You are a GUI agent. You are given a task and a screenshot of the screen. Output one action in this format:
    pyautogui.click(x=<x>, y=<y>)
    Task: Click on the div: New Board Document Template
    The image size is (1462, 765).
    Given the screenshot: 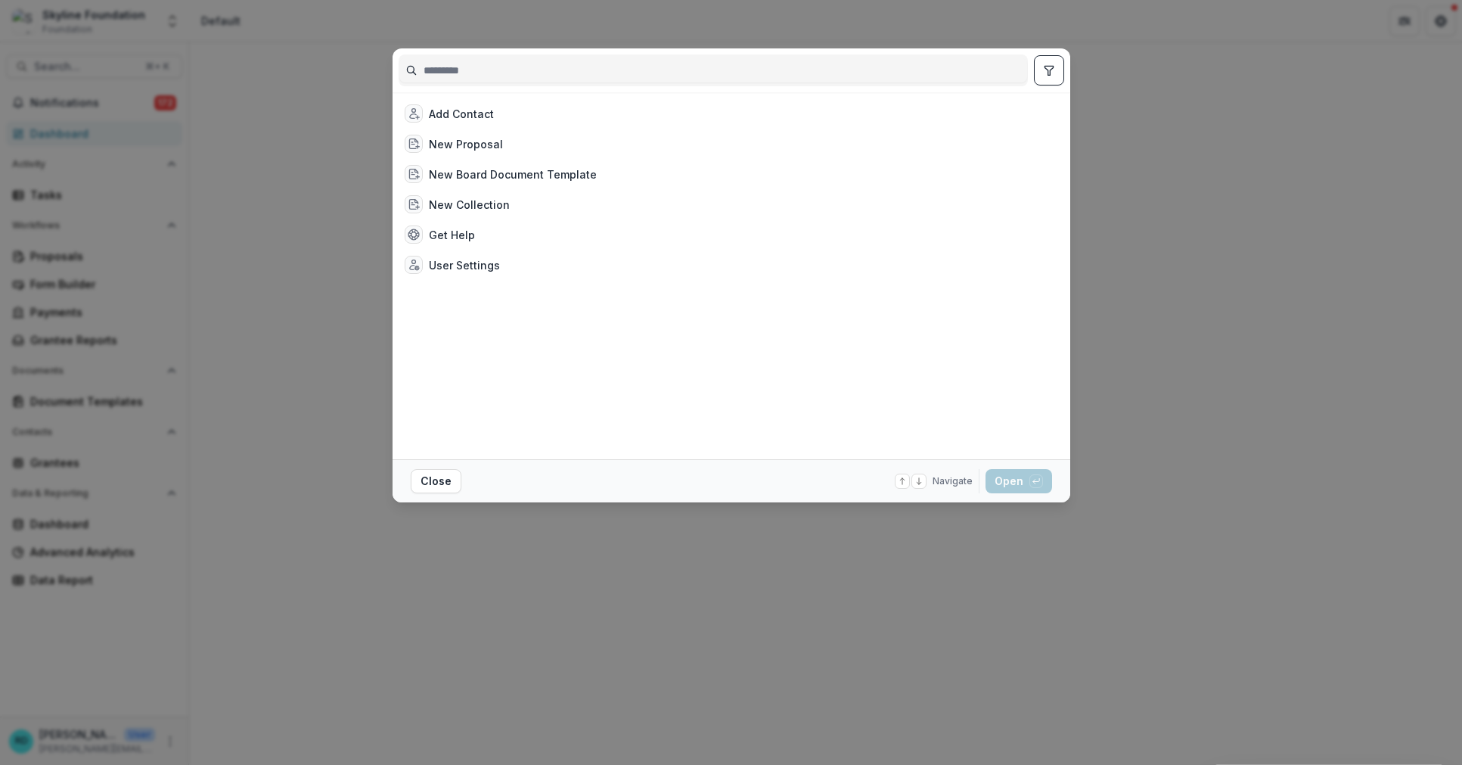 What is the action you would take?
    pyautogui.click(x=513, y=174)
    